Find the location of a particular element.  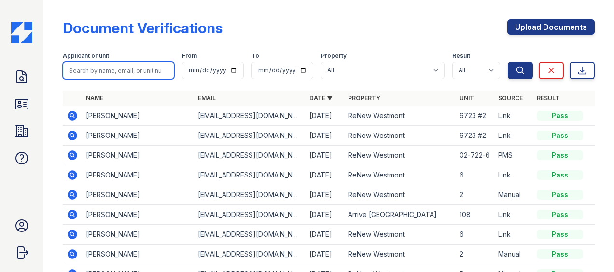

a: Upload Documents is located at coordinates (550, 27).